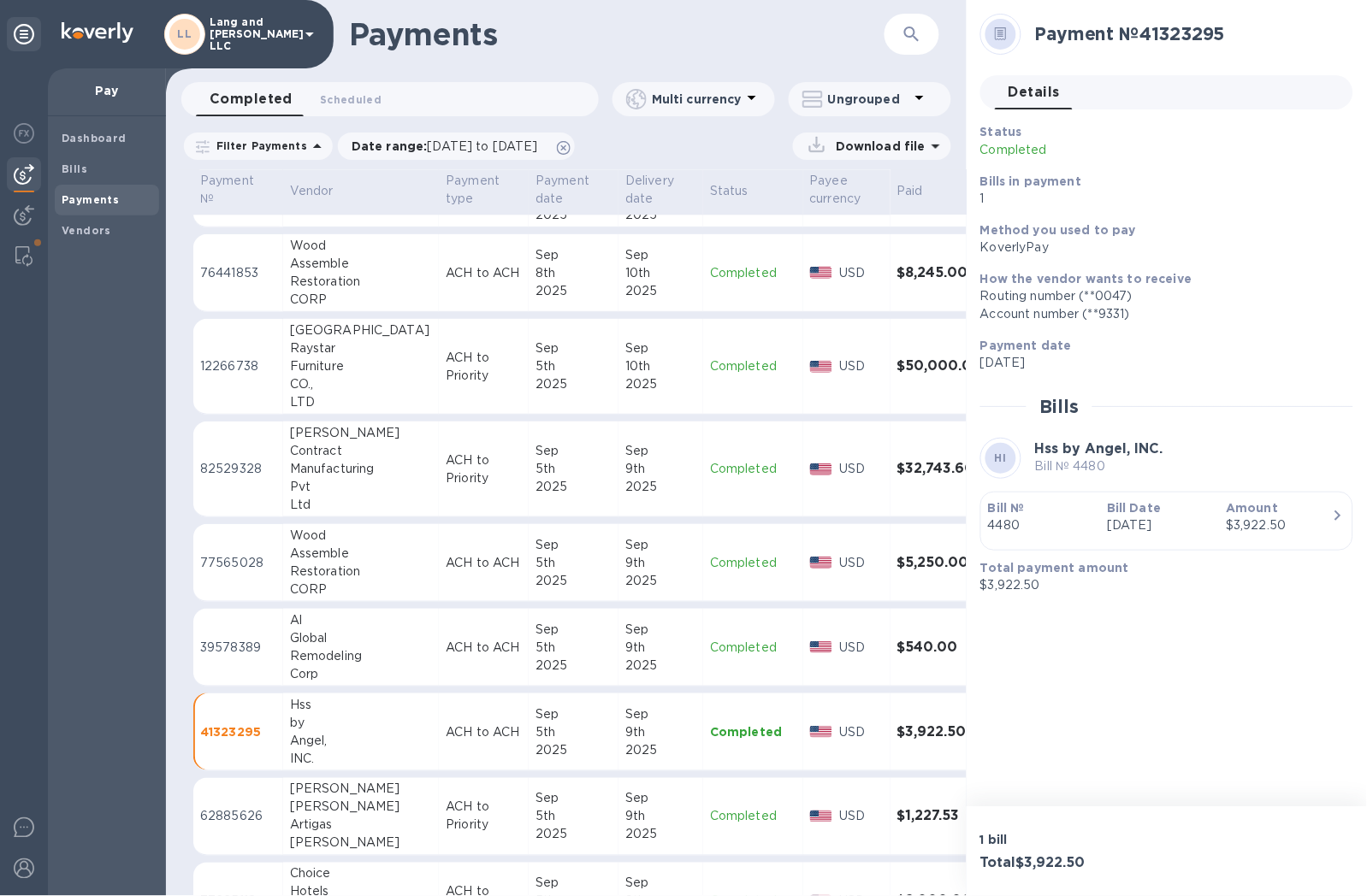 This screenshot has height=896, width=1367. I want to click on p: 41323295, so click(238, 732).